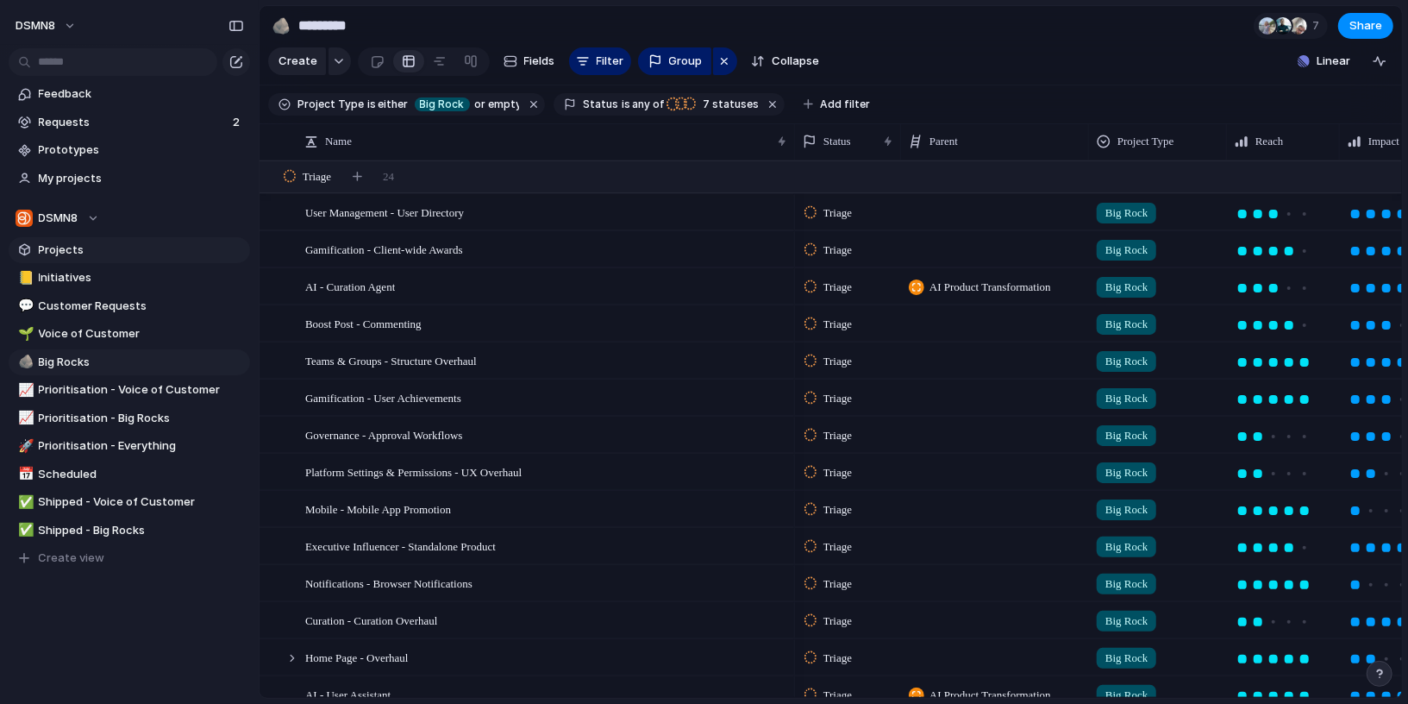 Image resolution: width=1408 pixels, height=704 pixels. Describe the element at coordinates (141, 278) in the screenshot. I see `span: Initiatives` at that location.